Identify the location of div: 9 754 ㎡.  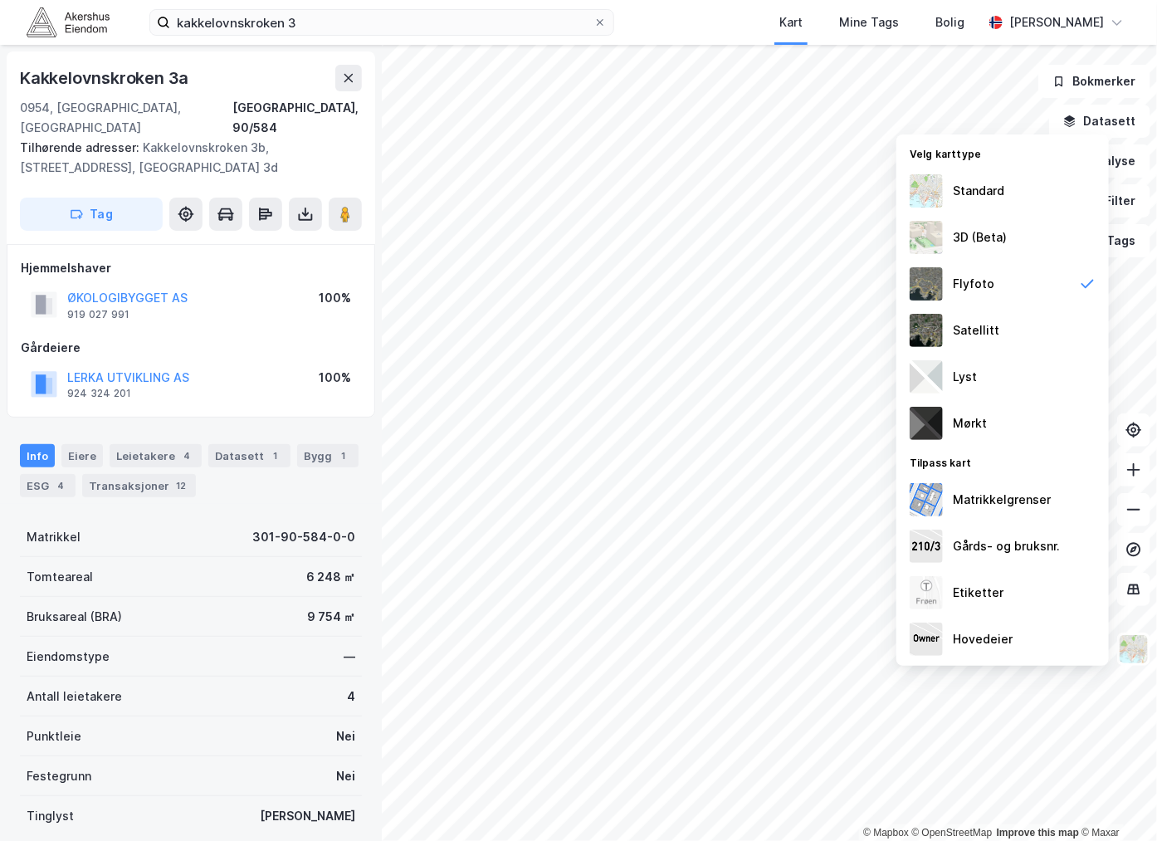
(331, 617).